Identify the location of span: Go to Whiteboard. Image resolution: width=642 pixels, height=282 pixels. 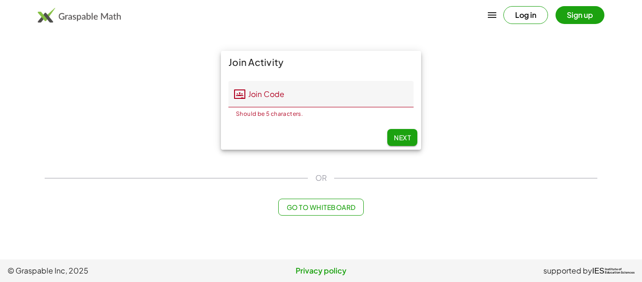
(321, 207).